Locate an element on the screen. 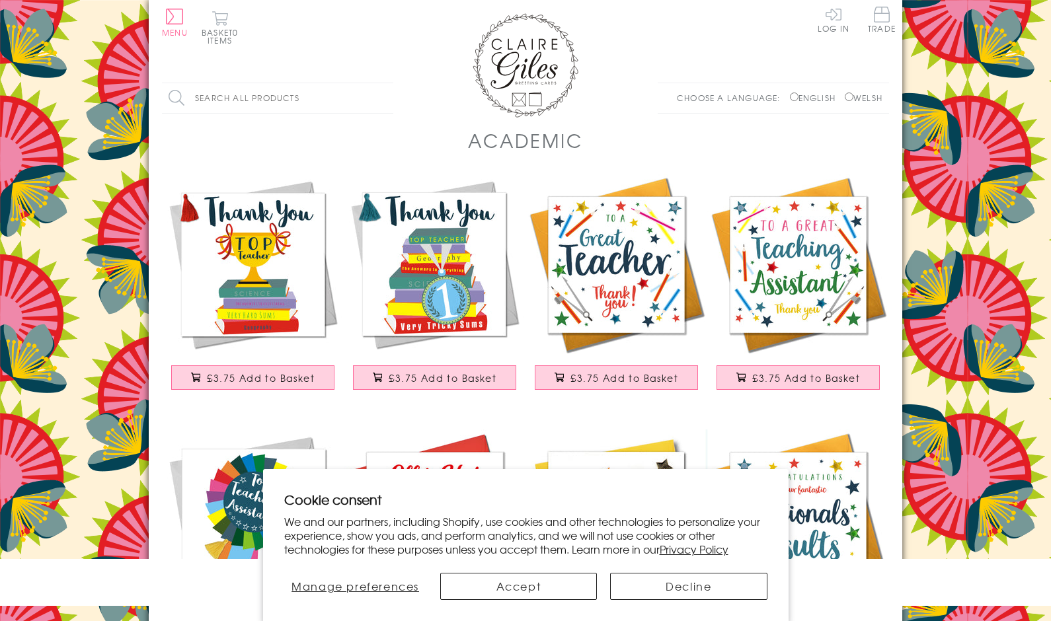 The image size is (1051, 621). input: Search is located at coordinates (387, 98).